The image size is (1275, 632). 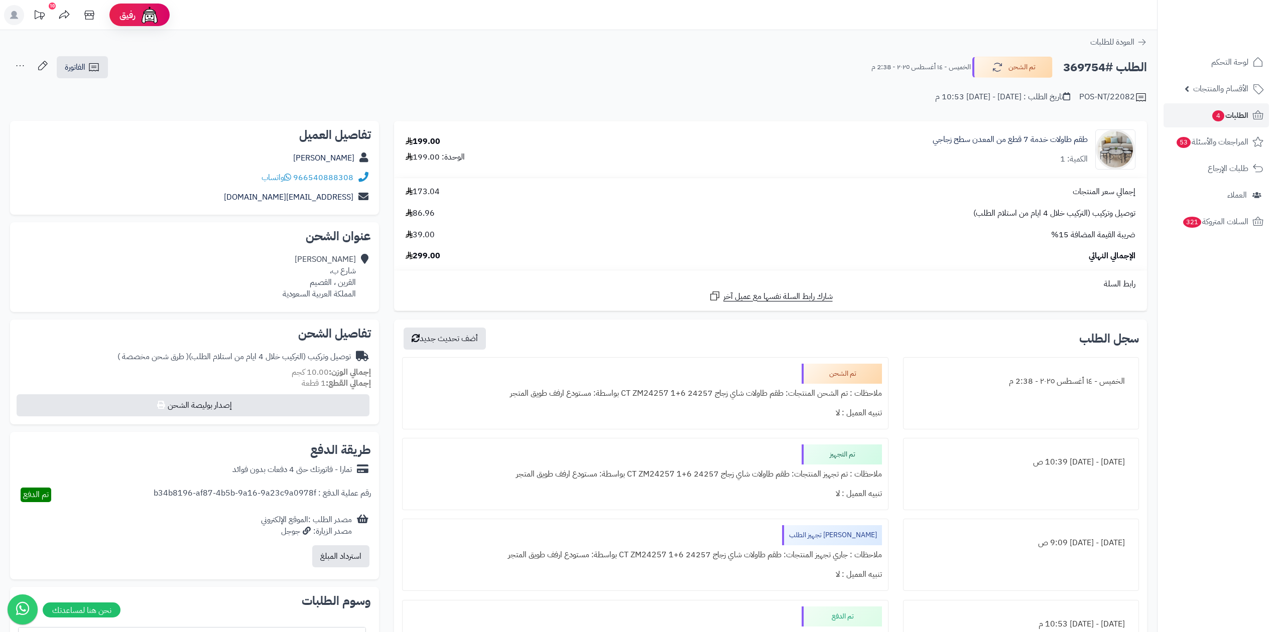 I want to click on span: 86.96, so click(x=420, y=213).